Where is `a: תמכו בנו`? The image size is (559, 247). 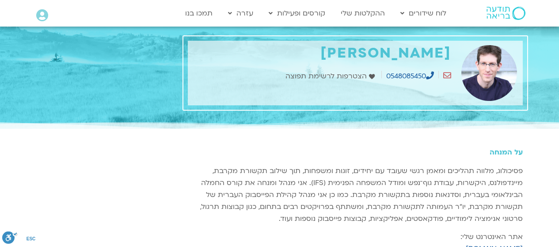 a: תמכו בנו is located at coordinates (199, 13).